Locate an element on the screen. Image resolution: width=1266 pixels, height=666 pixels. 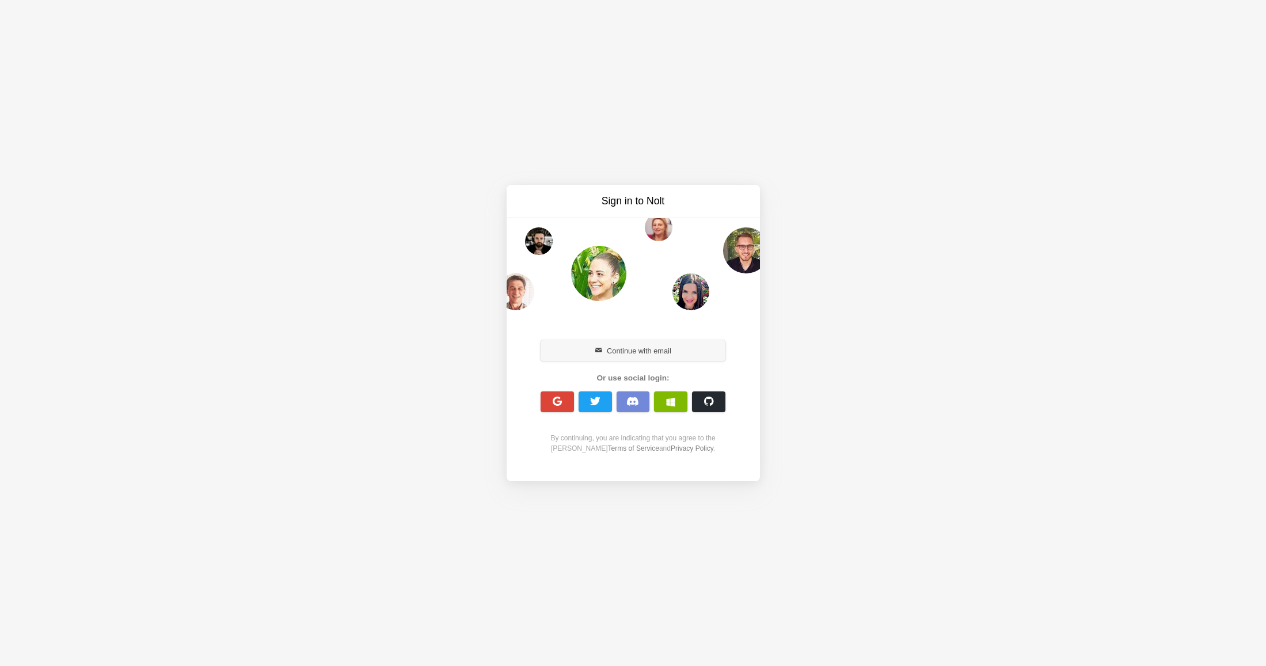
div: Or use social login: is located at coordinates (633, 378).